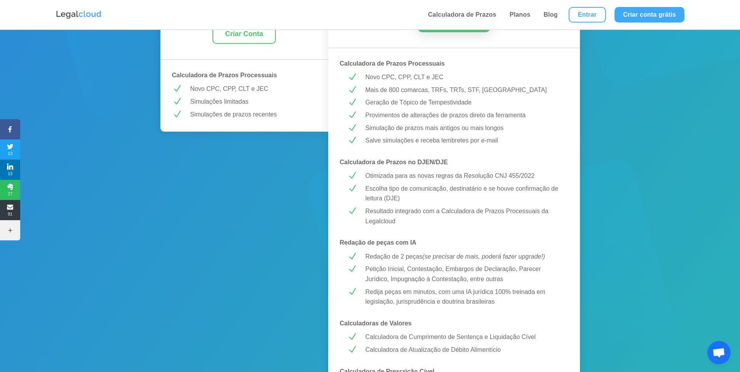 This screenshot has height=372, width=740. What do you see at coordinates (484, 256) in the screenshot?
I see `em: (se precisar de mais, poderá fazer upgrade!)` at bounding box center [484, 256].